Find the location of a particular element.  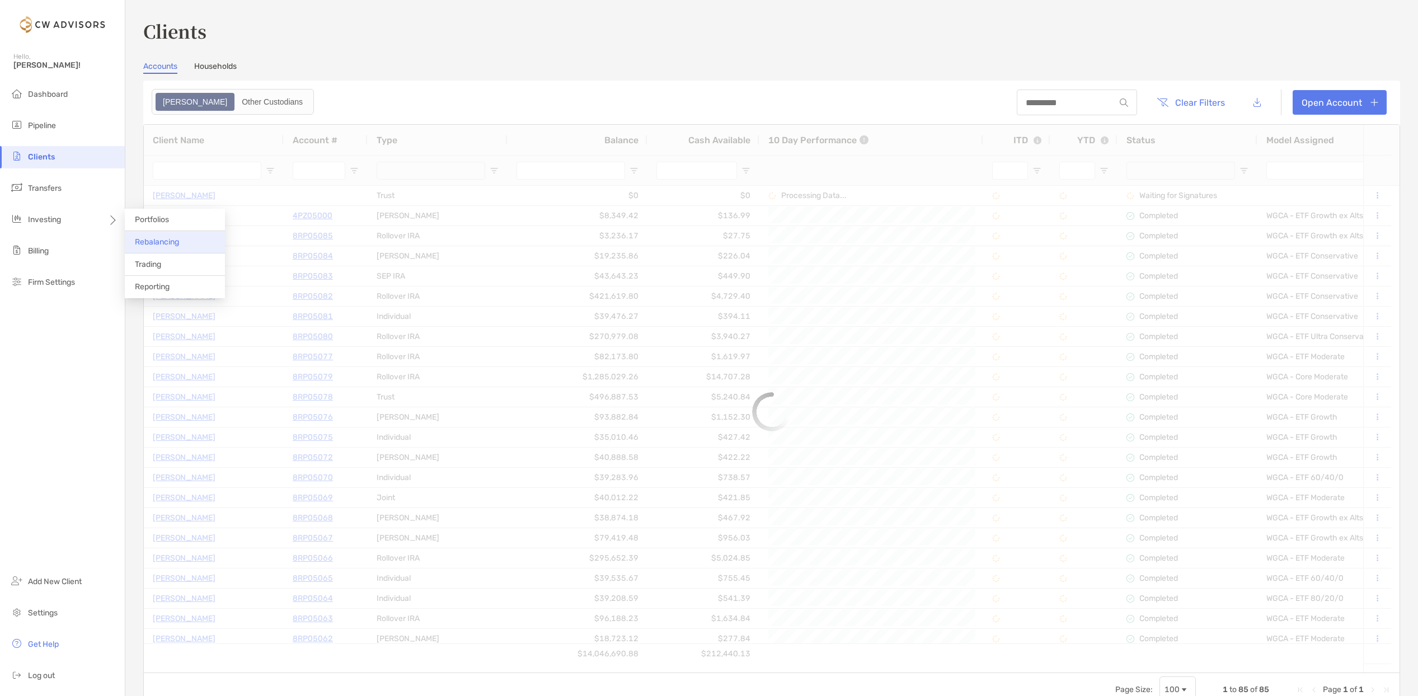

h3: Clients is located at coordinates (771, 31).